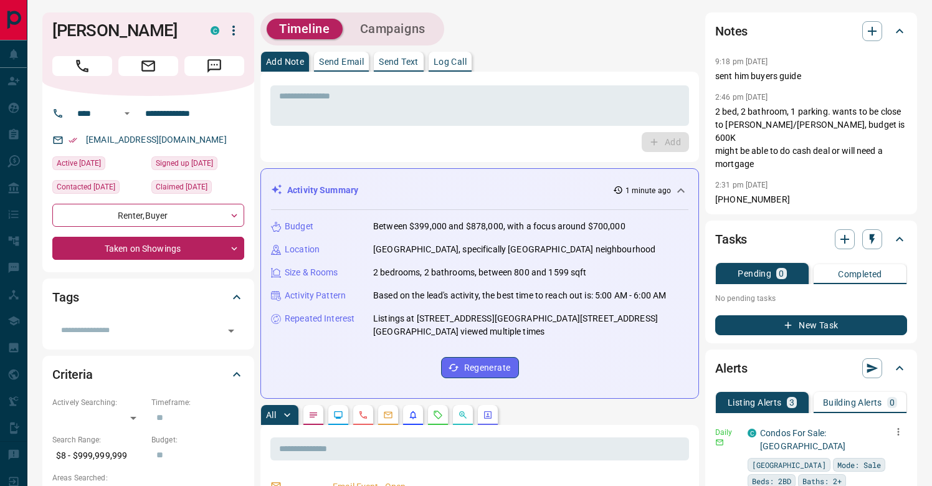 This screenshot has width=932, height=486. I want to click on button: Campaigns, so click(392, 29).